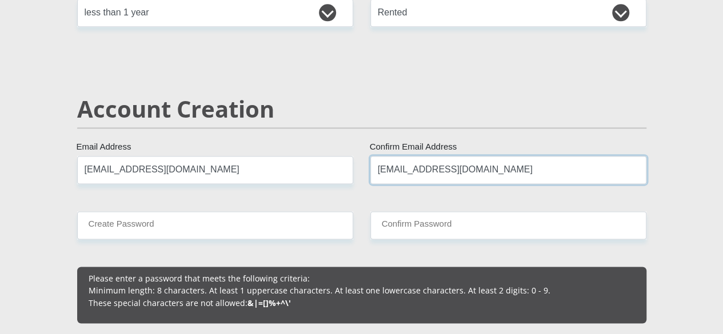  What do you see at coordinates (215, 170) in the screenshot?
I see `input: Email Address` at bounding box center [215, 170].